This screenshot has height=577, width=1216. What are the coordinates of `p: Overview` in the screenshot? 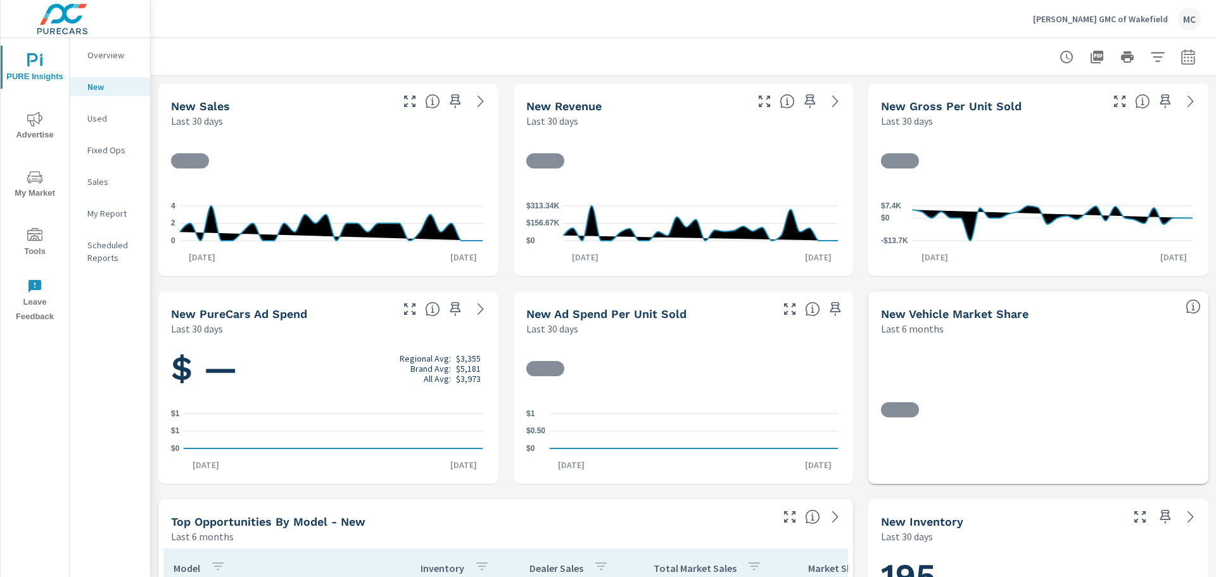 It's located at (113, 55).